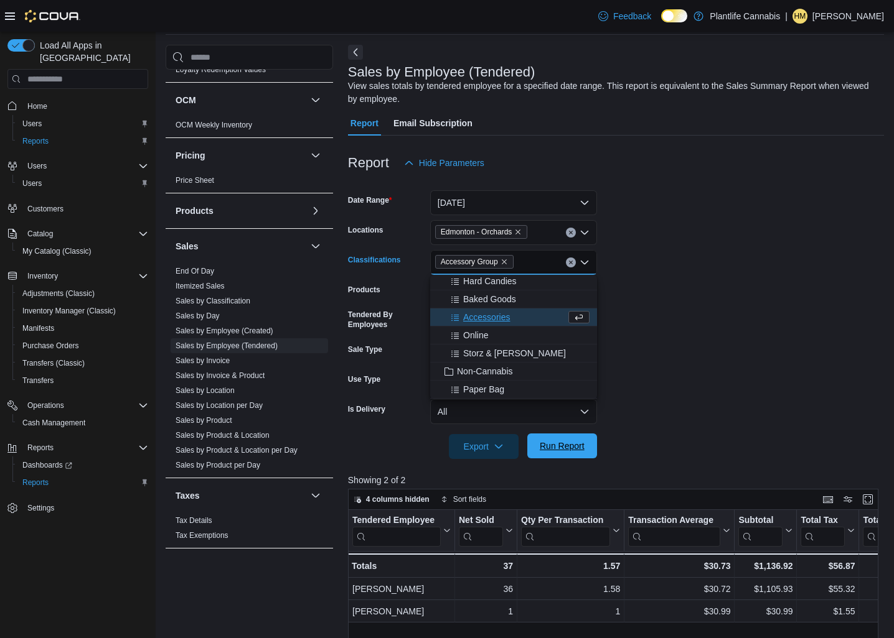  I want to click on div: Qty Per Transaction, so click(565, 531).